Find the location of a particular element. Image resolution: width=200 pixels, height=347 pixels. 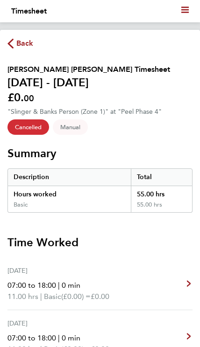

div: Hours worked is located at coordinates (69, 193).